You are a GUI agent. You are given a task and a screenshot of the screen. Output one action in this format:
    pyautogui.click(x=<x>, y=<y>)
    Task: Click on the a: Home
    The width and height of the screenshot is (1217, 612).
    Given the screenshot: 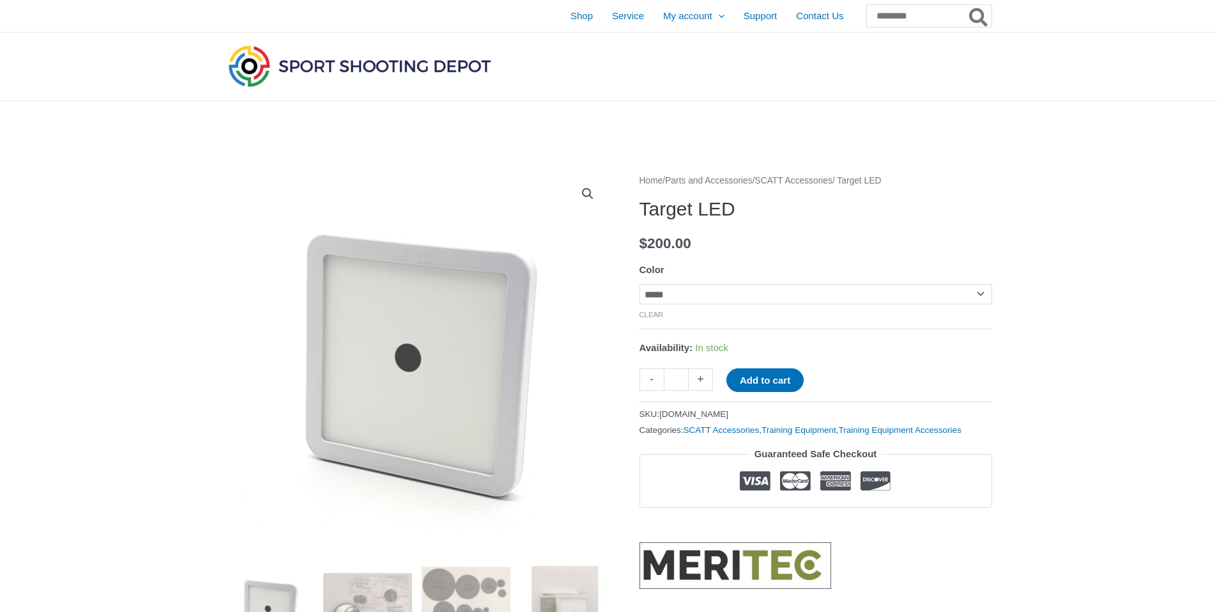 What is the action you would take?
    pyautogui.click(x=651, y=180)
    